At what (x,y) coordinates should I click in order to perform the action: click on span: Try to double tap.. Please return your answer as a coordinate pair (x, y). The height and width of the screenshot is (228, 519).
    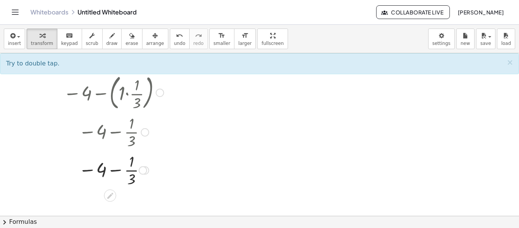
    Looking at the image, I should click on (33, 63).